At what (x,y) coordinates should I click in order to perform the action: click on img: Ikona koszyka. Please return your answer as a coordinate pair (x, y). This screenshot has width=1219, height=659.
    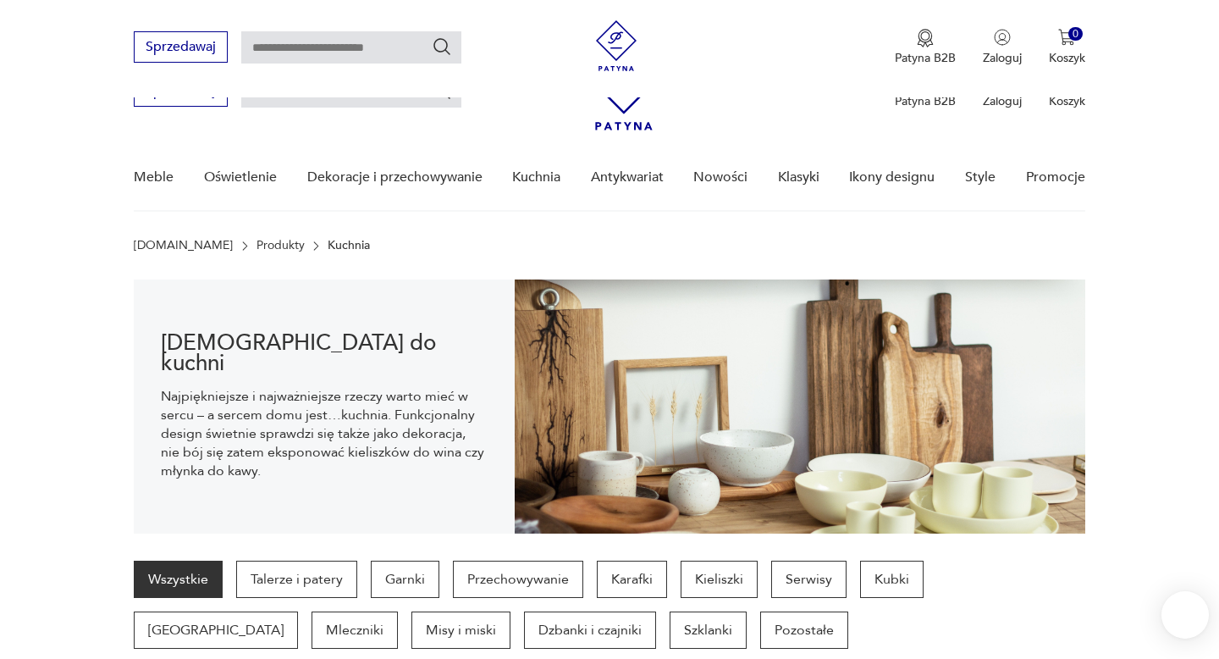
    Looking at the image, I should click on (1067, 37).